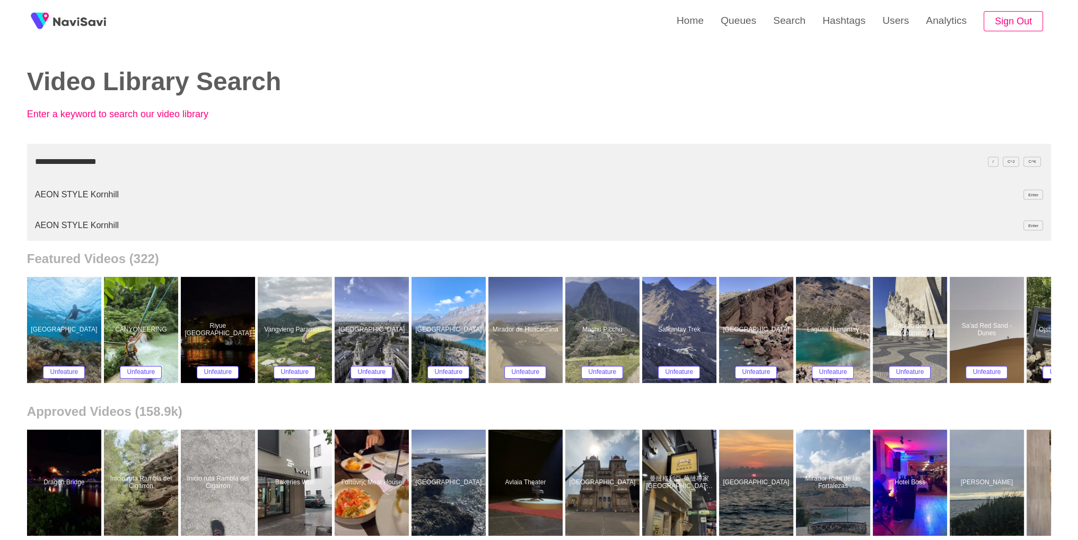 The width and height of the screenshot is (1078, 540). Describe the element at coordinates (144, 114) in the screenshot. I see `p: Enter a keyword to search our video library` at that location.